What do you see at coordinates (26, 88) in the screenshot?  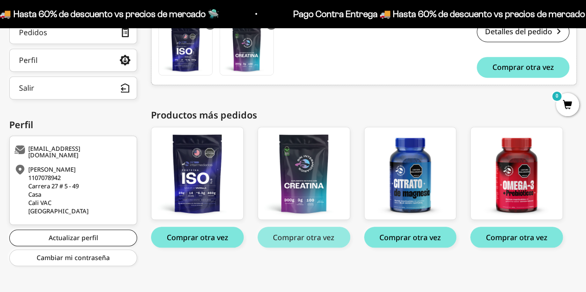 I see `div: Salir` at bounding box center [26, 88].